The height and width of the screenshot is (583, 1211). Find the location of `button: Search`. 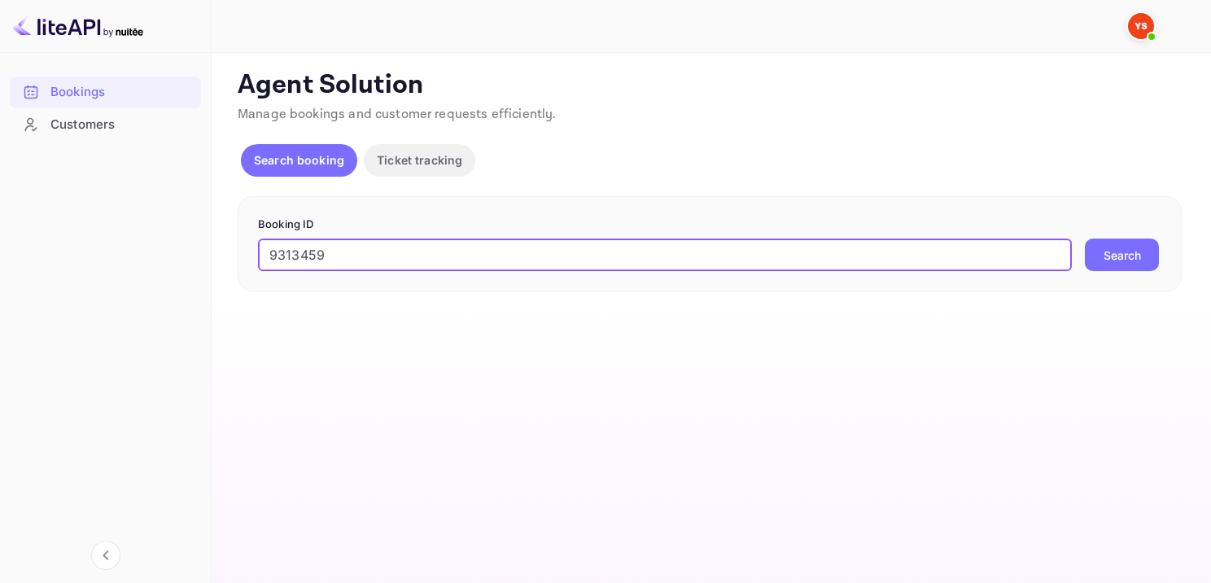

button: Search is located at coordinates (1122, 255).